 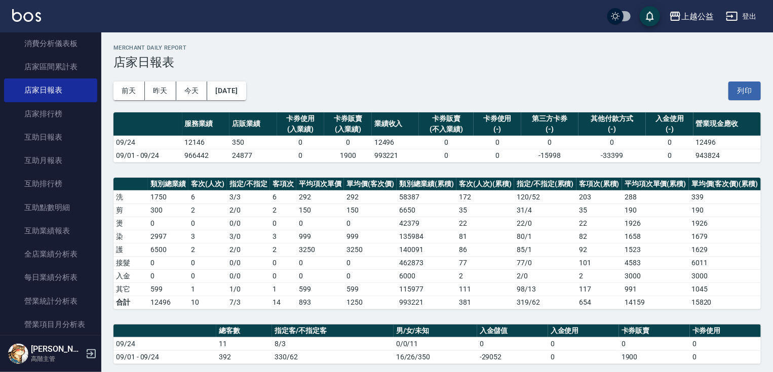 I want to click on button: save, so click(x=650, y=16).